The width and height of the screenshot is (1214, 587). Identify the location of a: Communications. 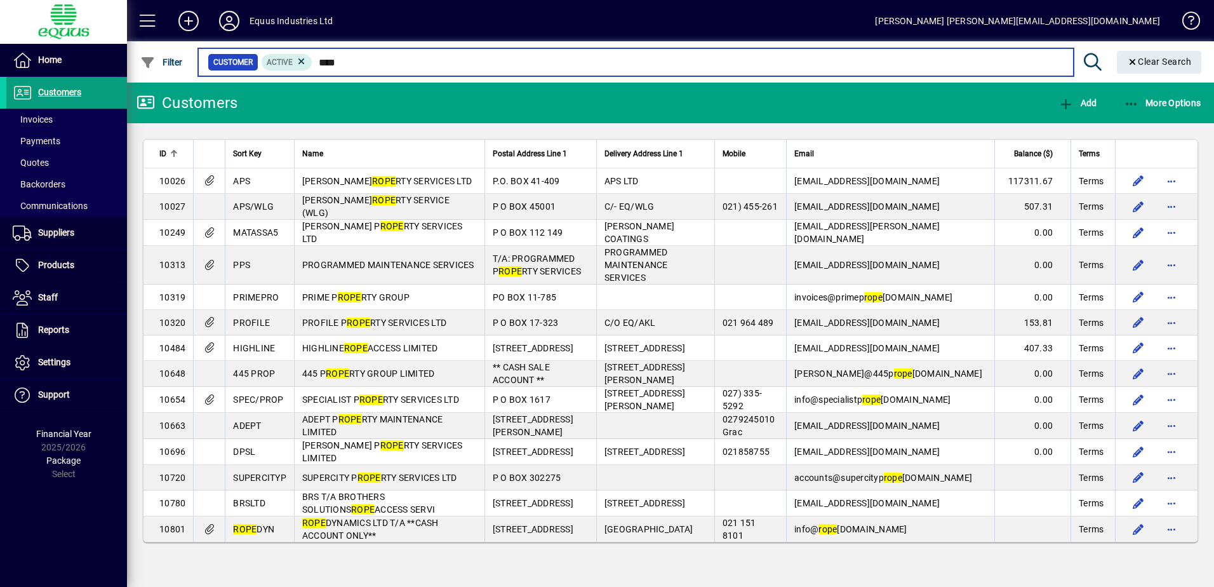
(67, 206).